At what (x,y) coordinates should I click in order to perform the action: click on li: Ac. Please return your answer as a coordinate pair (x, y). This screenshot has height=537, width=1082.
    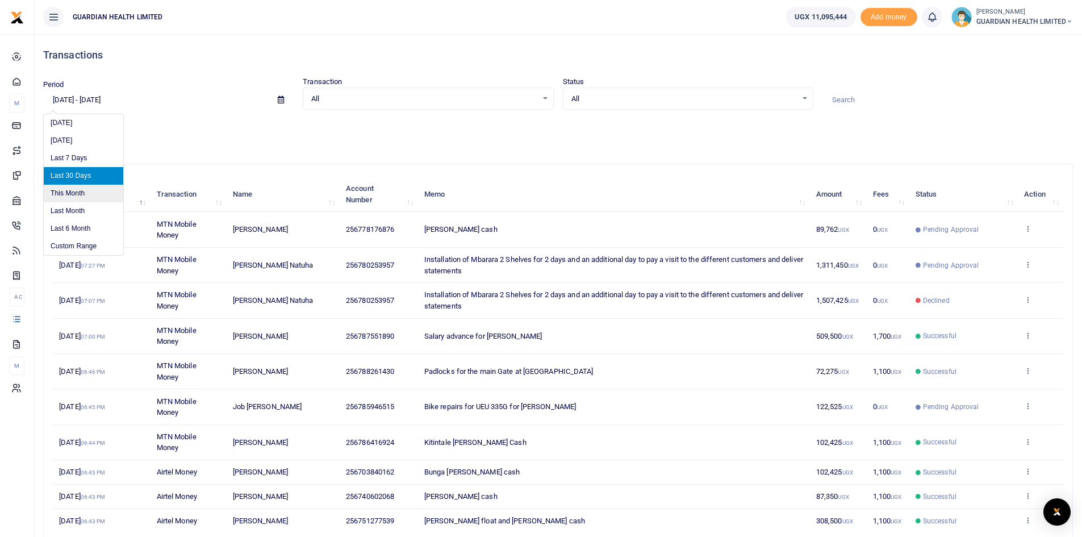
    Looking at the image, I should click on (16, 297).